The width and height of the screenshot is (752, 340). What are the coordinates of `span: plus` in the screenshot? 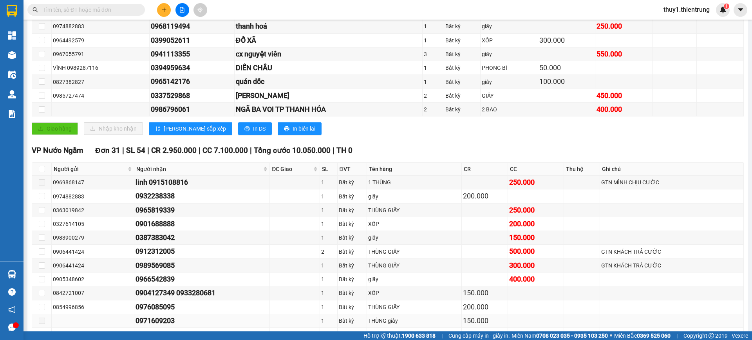 It's located at (164, 10).